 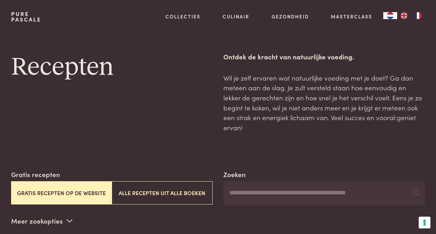 What do you see at coordinates (35, 174) in the screenshot?
I see `label: Gratis recepten` at bounding box center [35, 174].